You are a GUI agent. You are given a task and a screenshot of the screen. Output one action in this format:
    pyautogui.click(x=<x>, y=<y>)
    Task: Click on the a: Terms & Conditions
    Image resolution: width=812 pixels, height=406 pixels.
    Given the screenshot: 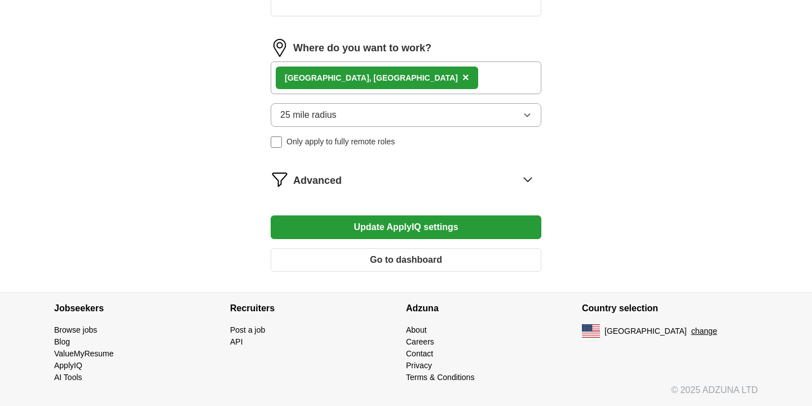 What is the action you would take?
    pyautogui.click(x=440, y=377)
    